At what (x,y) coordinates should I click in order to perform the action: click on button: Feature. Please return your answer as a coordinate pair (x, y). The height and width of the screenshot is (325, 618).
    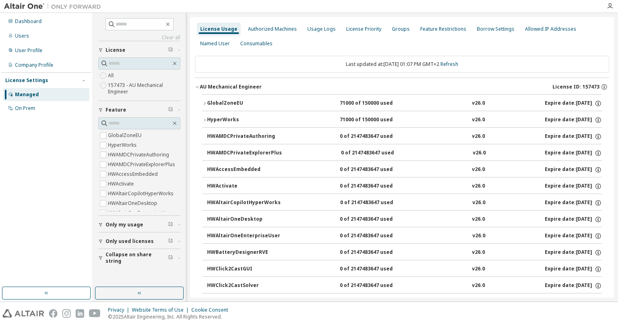
    Looking at the image, I should click on (139, 110).